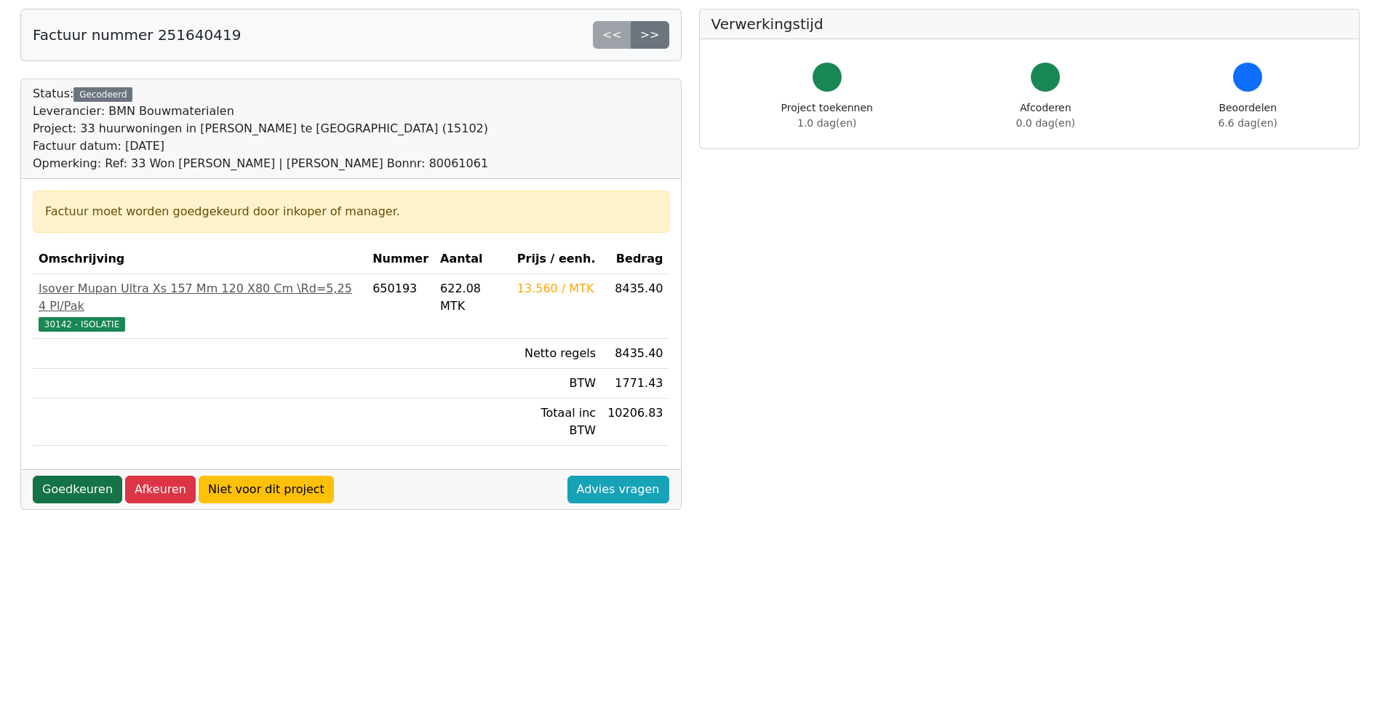 Image resolution: width=1380 pixels, height=707 pixels. I want to click on span: 1.0 dag(en), so click(827, 123).